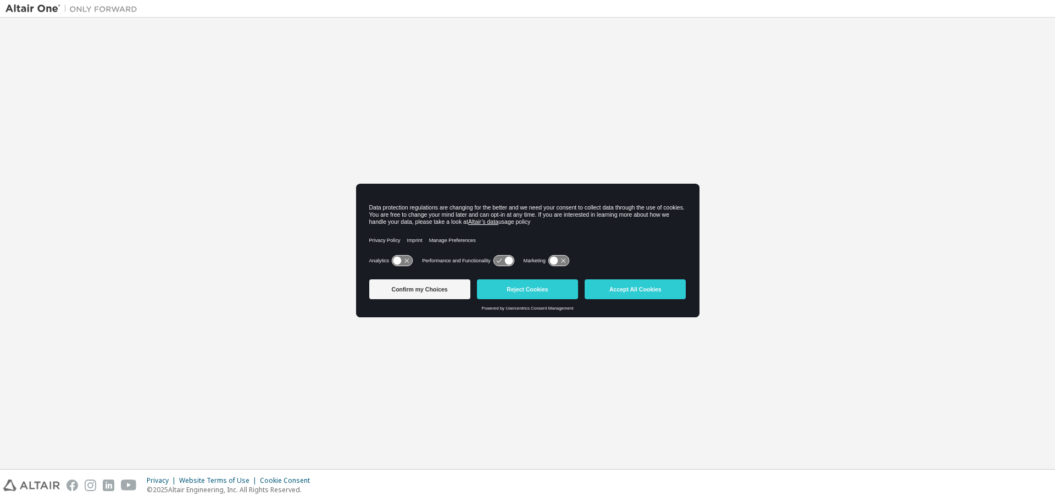 The image size is (1055, 501). I want to click on img: instagram.svg, so click(90, 485).